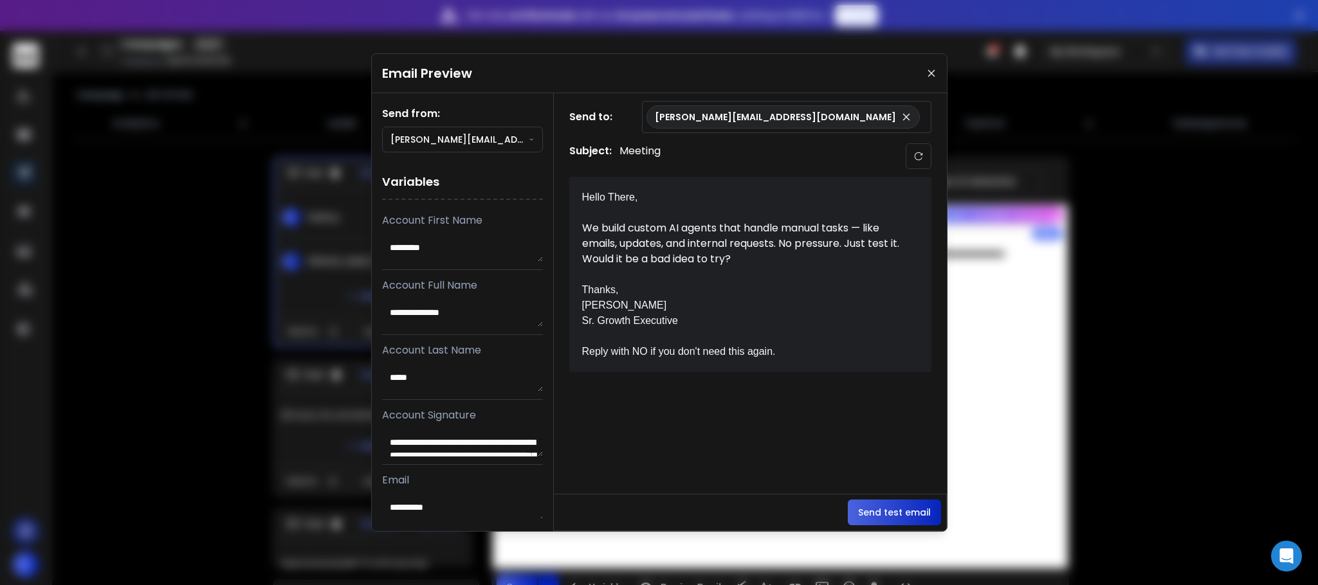  I want to click on button: Send test email, so click(894, 513).